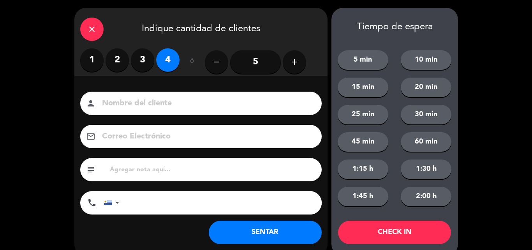 This screenshot has height=250, width=532. Describe the element at coordinates (92, 60) in the screenshot. I see `label: 1` at that location.